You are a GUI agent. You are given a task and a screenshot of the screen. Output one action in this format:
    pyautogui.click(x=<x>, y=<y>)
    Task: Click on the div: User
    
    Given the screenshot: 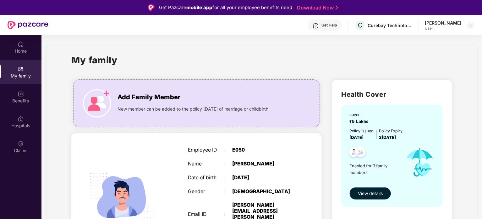 What is the action you would take?
    pyautogui.click(x=443, y=28)
    